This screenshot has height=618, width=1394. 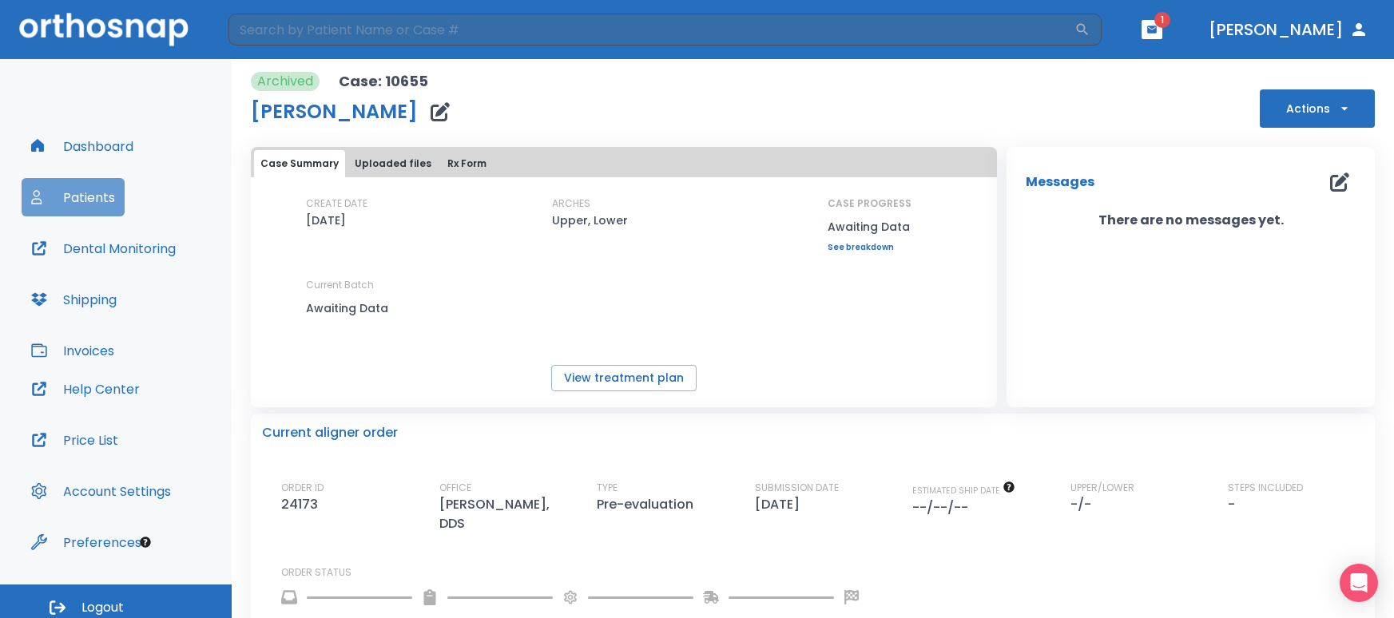 I want to click on a: Help Center, so click(x=85, y=389).